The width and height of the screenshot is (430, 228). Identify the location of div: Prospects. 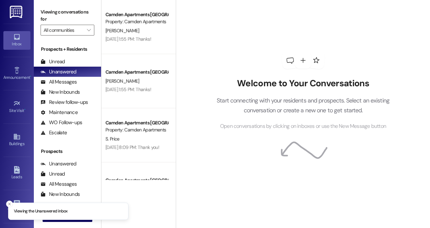
(67, 151).